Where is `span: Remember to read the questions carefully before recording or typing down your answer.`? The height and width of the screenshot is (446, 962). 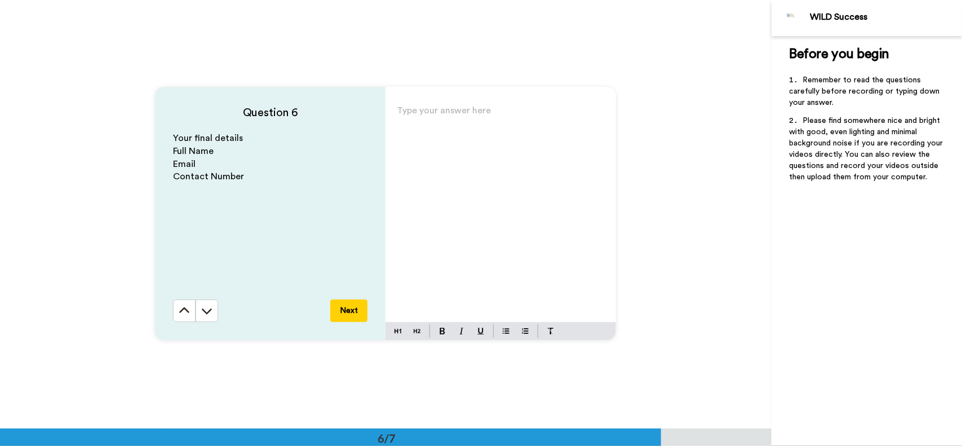 span: Remember to read the questions carefully before recording or typing down your answer. is located at coordinates (866, 91).